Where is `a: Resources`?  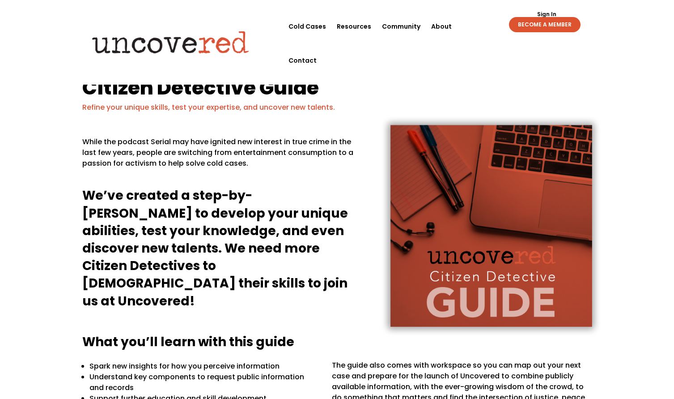
a: Resources is located at coordinates (354, 26).